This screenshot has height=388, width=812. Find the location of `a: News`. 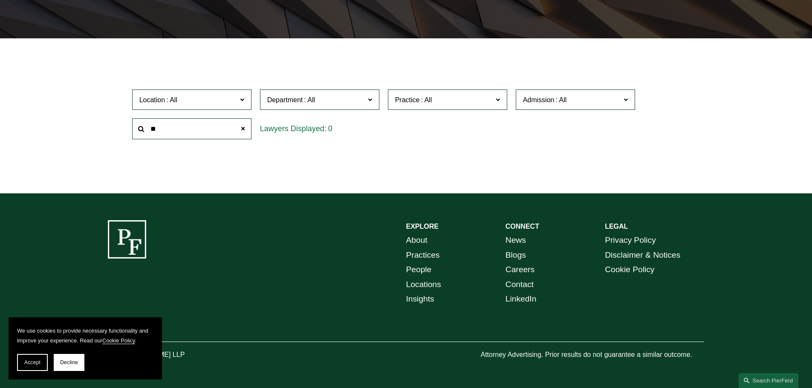

a: News is located at coordinates (515, 240).